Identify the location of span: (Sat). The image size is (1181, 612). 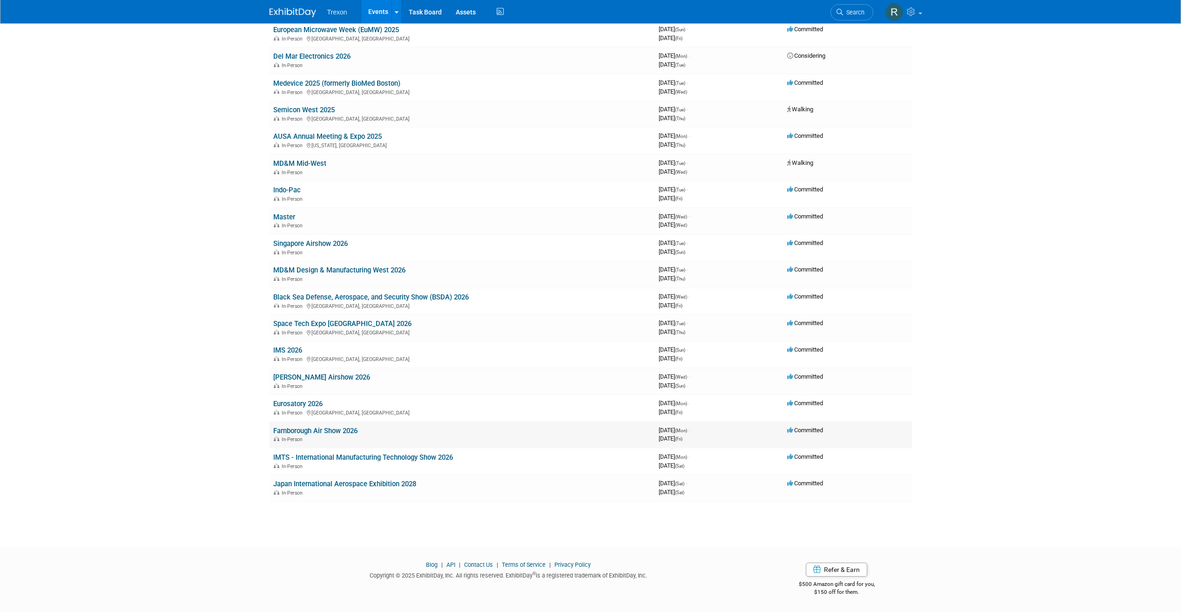
(680, 466).